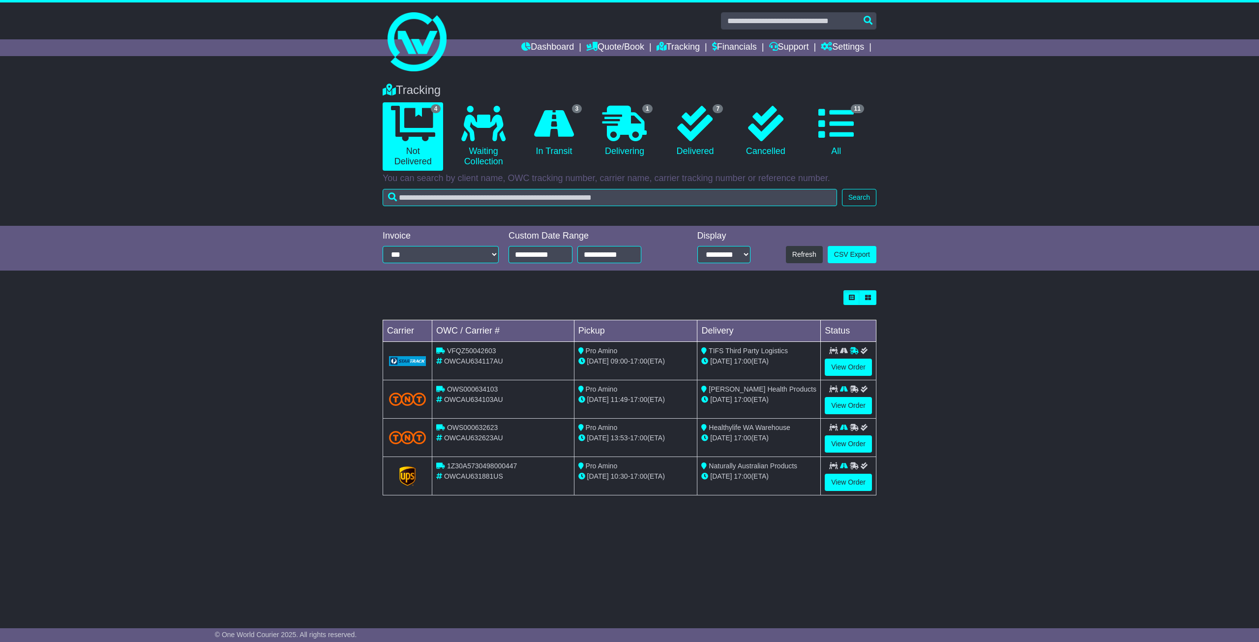 The height and width of the screenshot is (642, 1259). Describe the element at coordinates (482, 466) in the screenshot. I see `span: 1Z30A5730498000447` at that location.